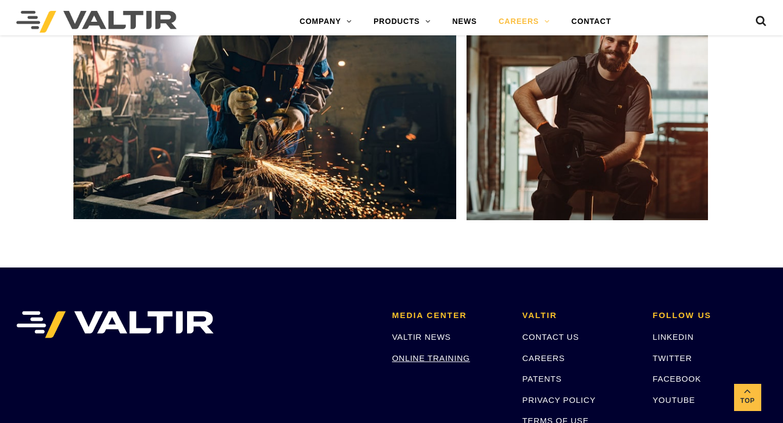 The height and width of the screenshot is (423, 783). Describe the element at coordinates (402, 22) in the screenshot. I see `a: PRODUCTS` at that location.